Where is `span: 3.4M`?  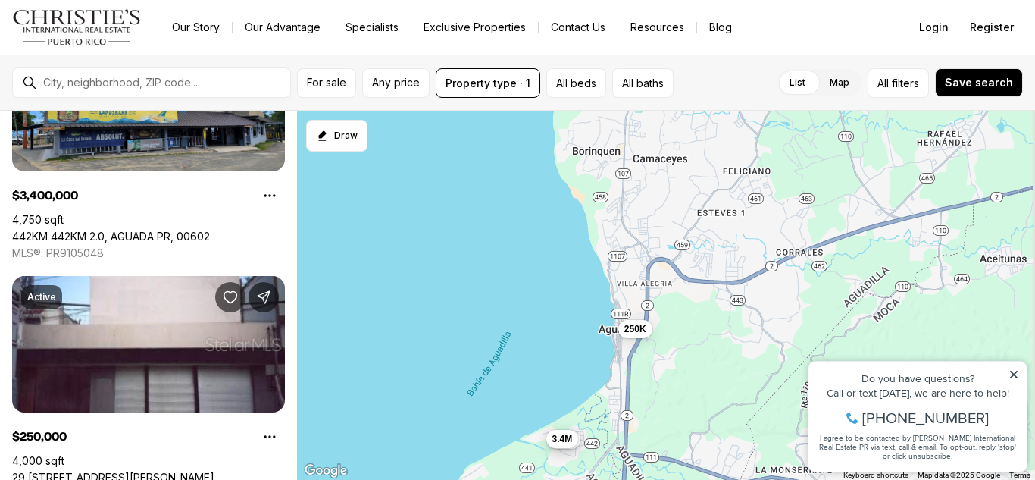
span: 3.4M is located at coordinates (562, 439).